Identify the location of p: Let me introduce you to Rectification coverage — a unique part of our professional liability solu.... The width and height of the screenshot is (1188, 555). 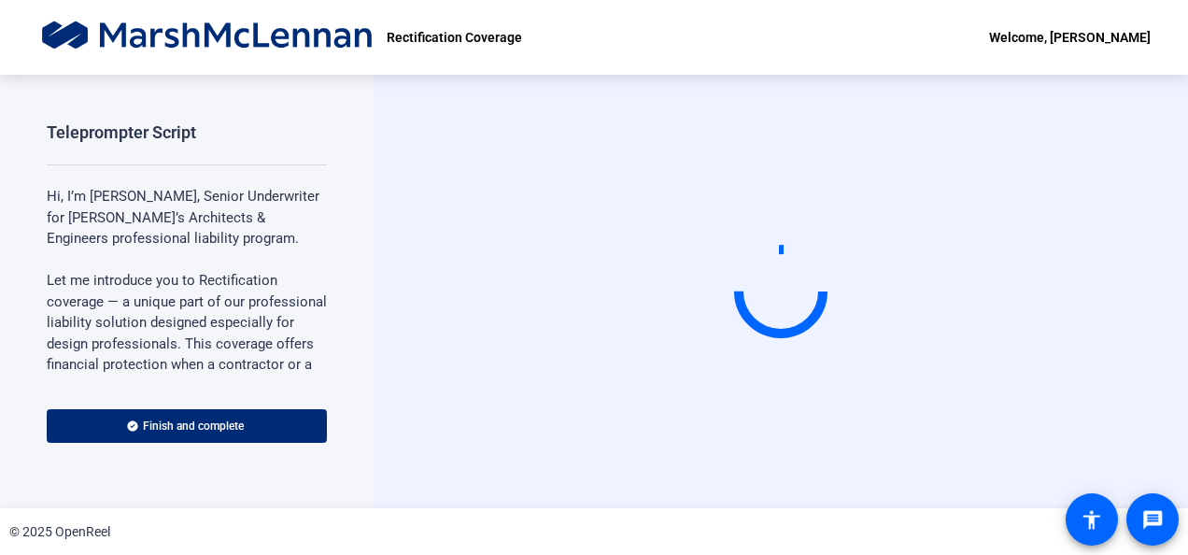
(187, 354).